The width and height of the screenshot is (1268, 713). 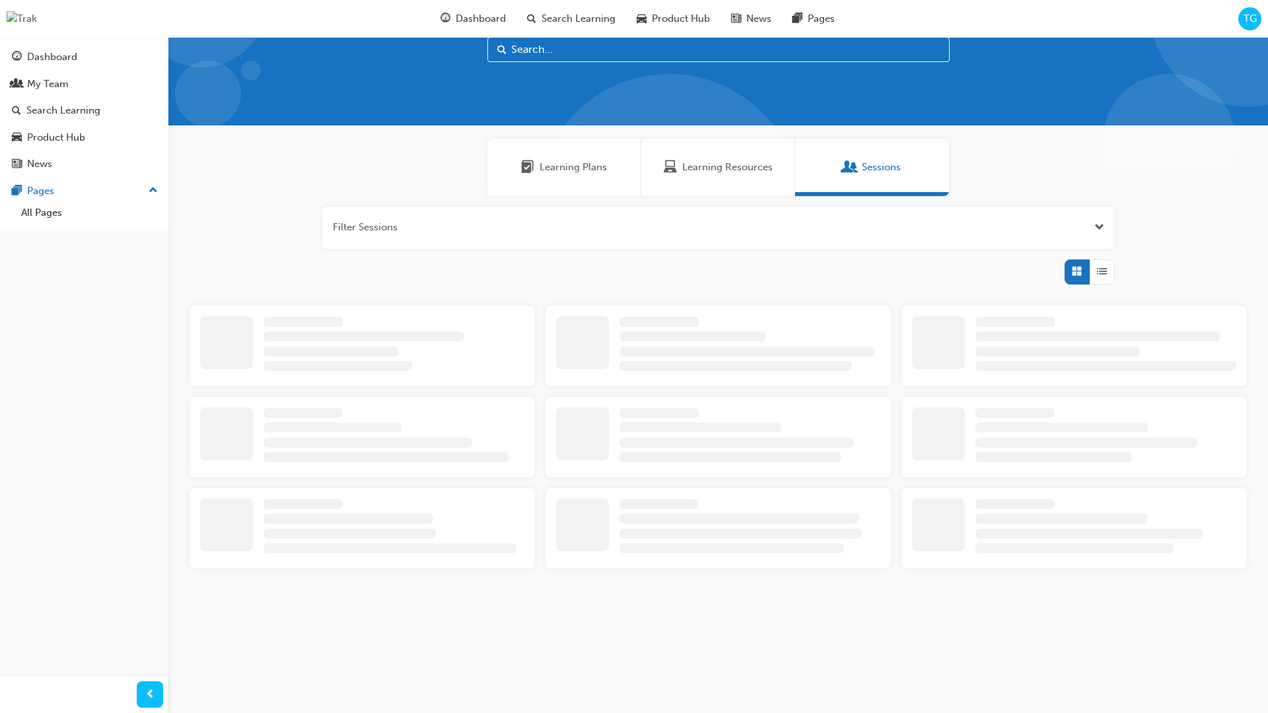 What do you see at coordinates (1250, 18) in the screenshot?
I see `span: TG` at bounding box center [1250, 18].